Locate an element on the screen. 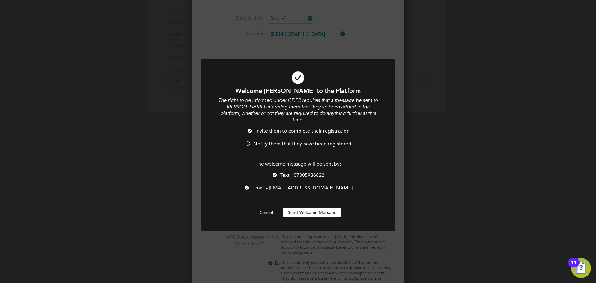 This screenshot has width=596, height=283. div: 11 is located at coordinates (573, 266).